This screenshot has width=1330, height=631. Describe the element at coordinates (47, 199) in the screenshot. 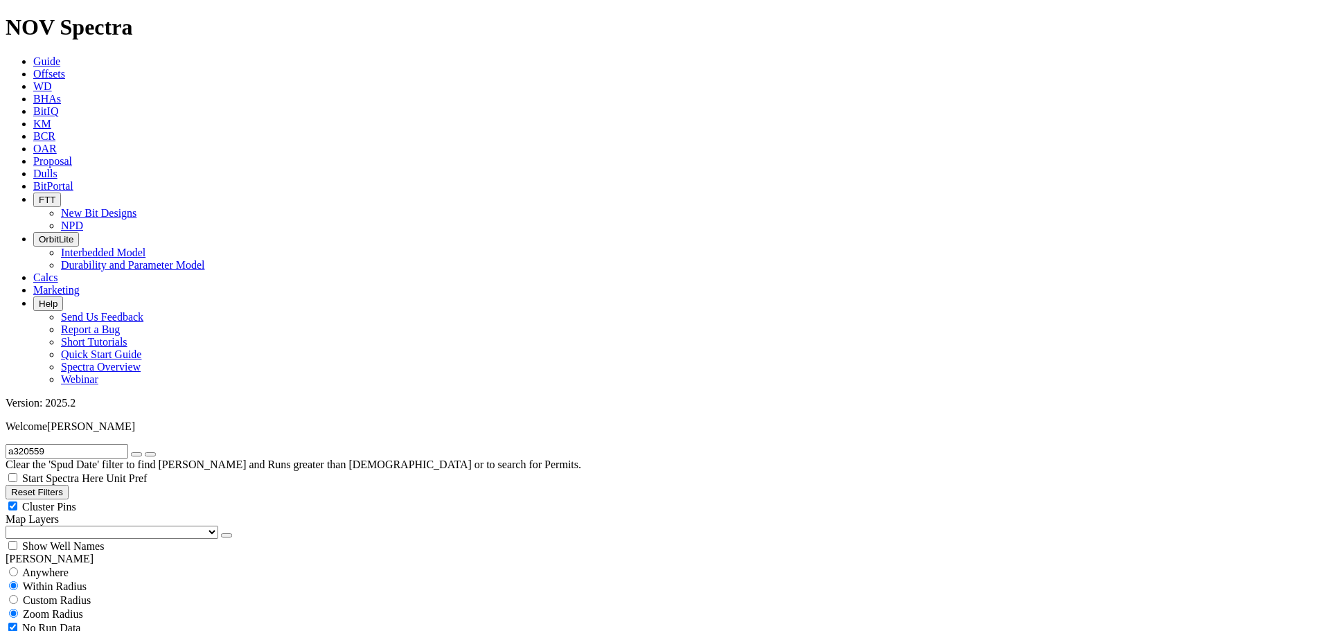

I see `button: FTT` at that location.